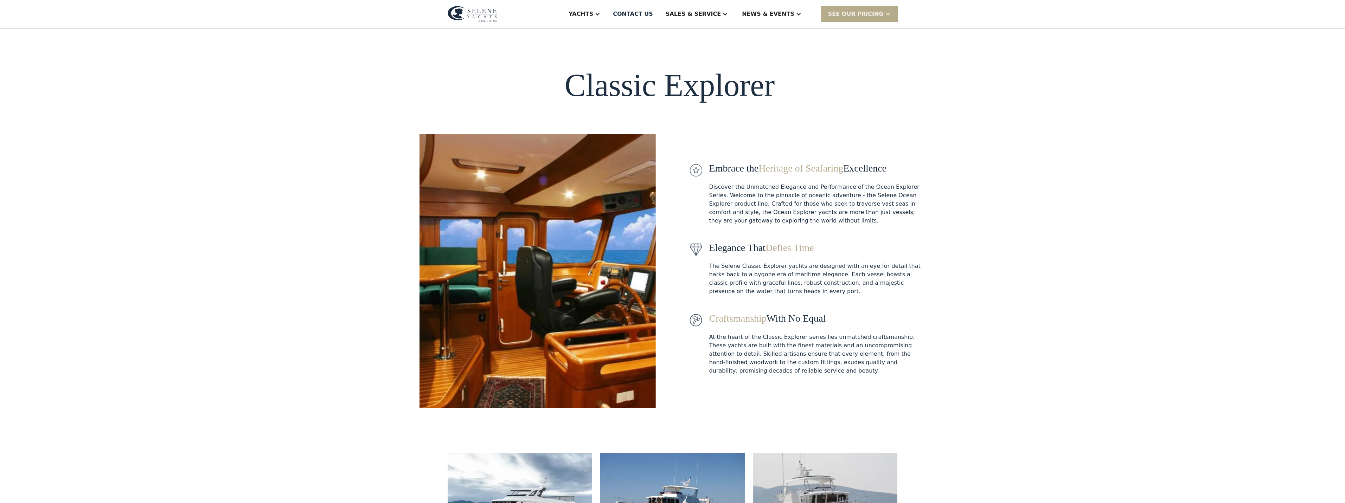 The height and width of the screenshot is (503, 1345). I want to click on img: motor yachts for sale, so click(538, 271).